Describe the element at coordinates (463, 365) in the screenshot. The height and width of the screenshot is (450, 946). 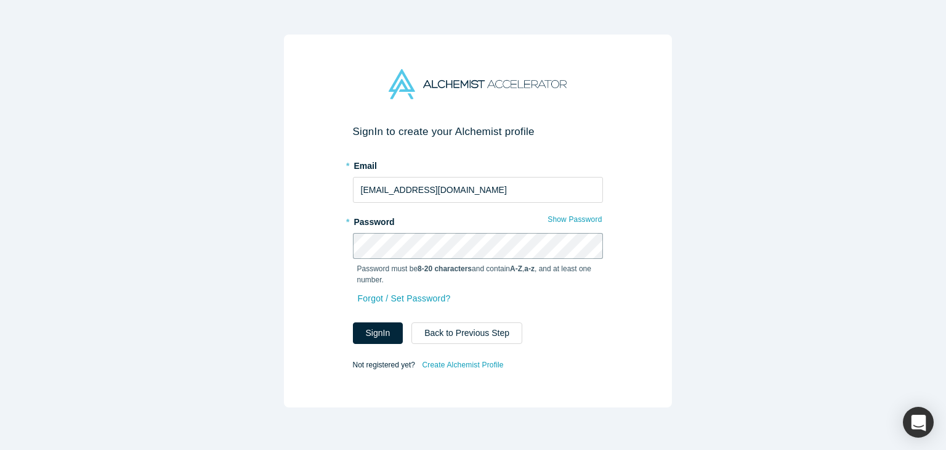
I see `a: Create Alchemist Profile` at that location.